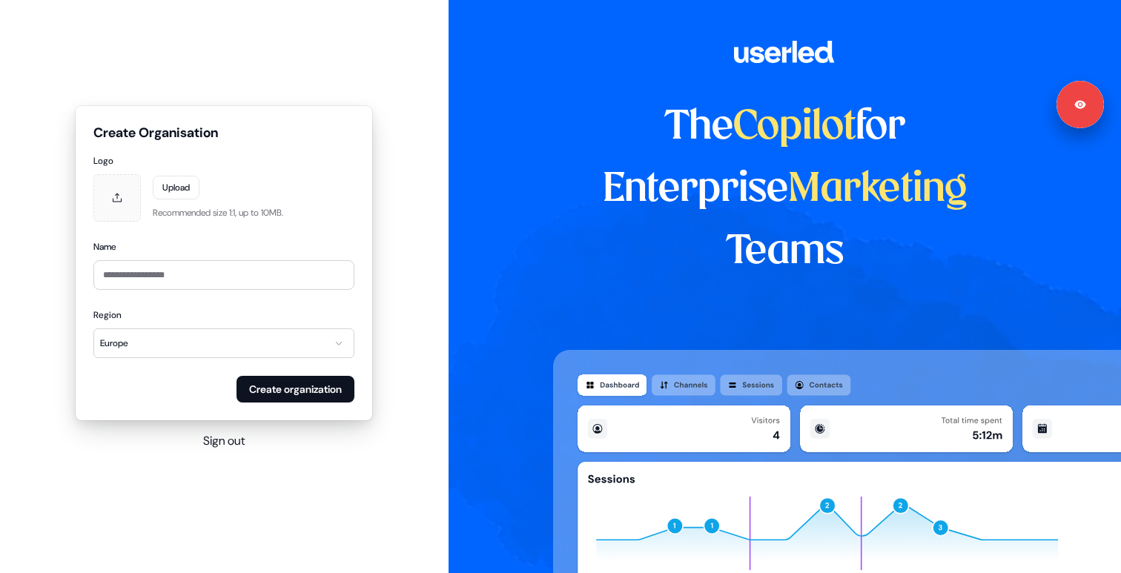  I want to click on label: Name, so click(224, 247).